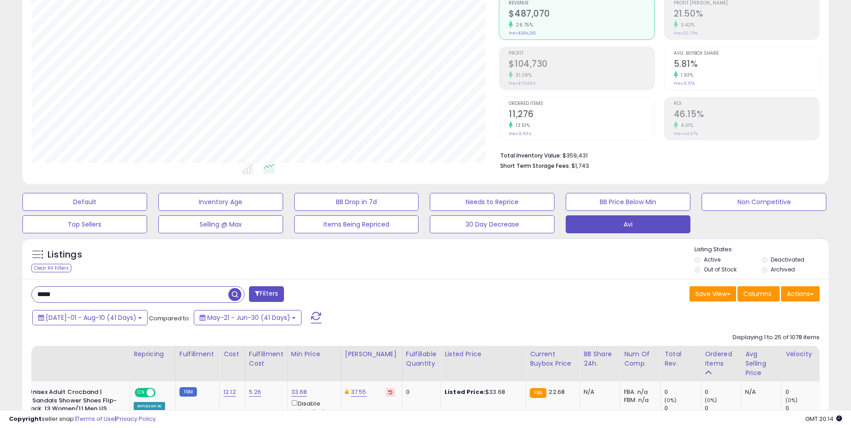  Describe the element at coordinates (63, 402) in the screenshot. I see `b: Crocs Unisex Adult Crocband | Slip-on Sandals Shower Shoes Flip-Flop, Black, 13 Women/11 Men US` at that location.